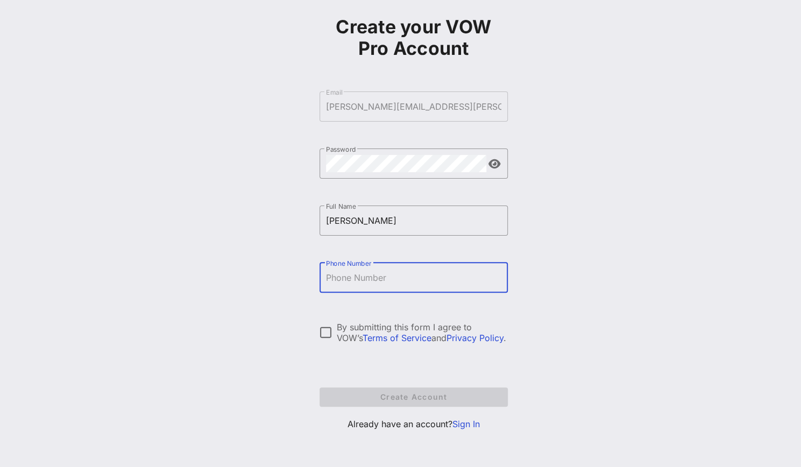 The height and width of the screenshot is (467, 801). I want to click on a: Privacy Policy, so click(475, 338).